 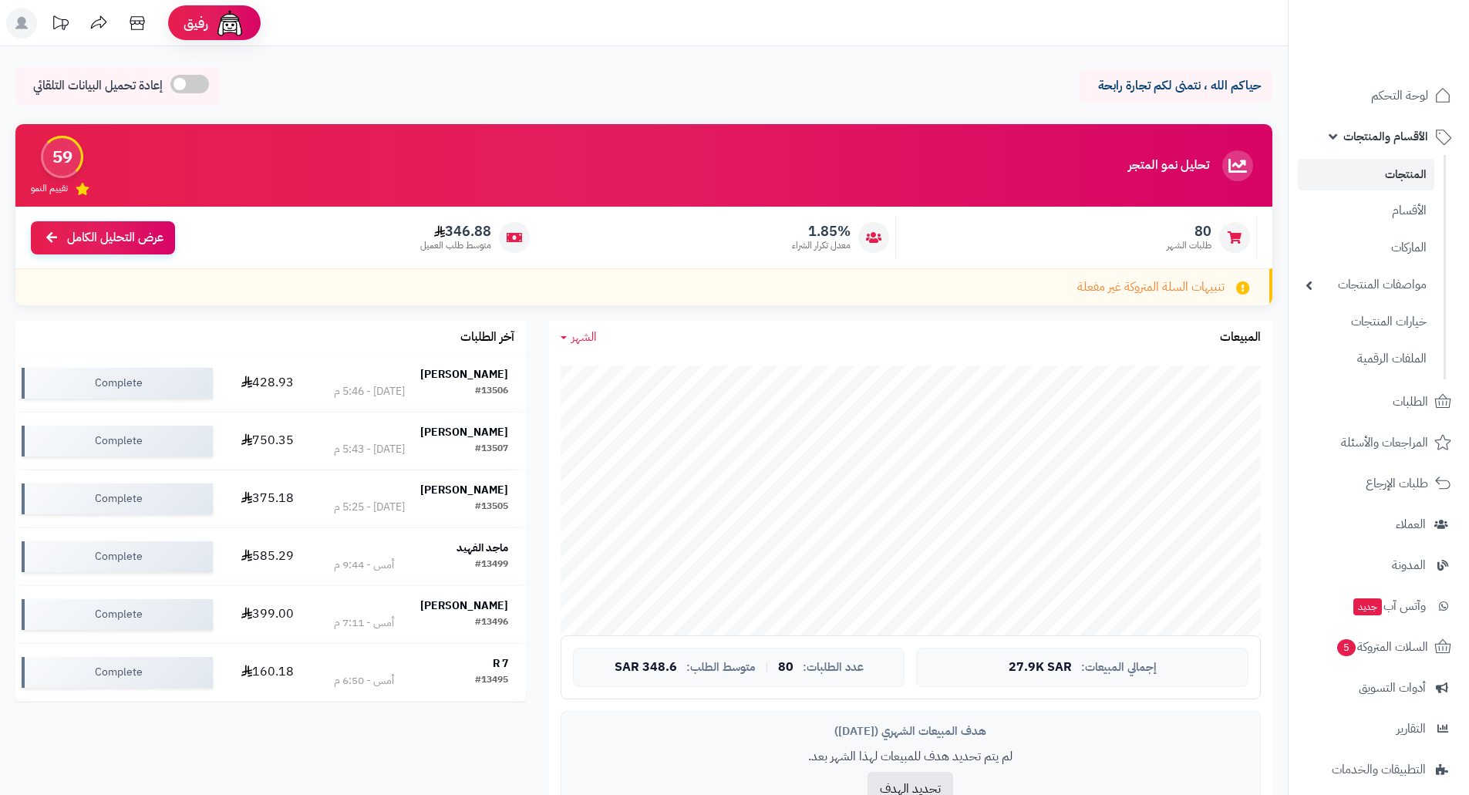 What do you see at coordinates (646, 668) in the screenshot?
I see `span: 348.6 SAR` at bounding box center [646, 668].